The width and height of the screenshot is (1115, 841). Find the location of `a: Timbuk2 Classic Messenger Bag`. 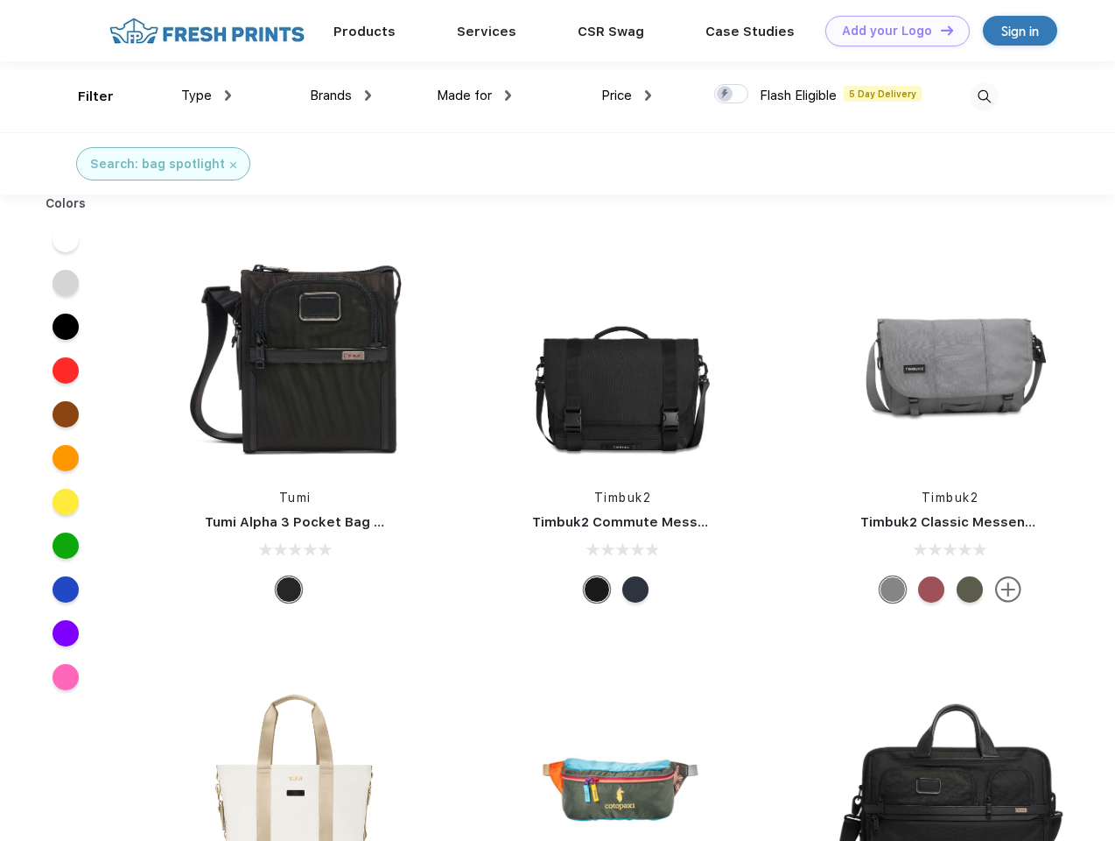

a: Timbuk2 Classic Messenger Bag is located at coordinates (969, 522).